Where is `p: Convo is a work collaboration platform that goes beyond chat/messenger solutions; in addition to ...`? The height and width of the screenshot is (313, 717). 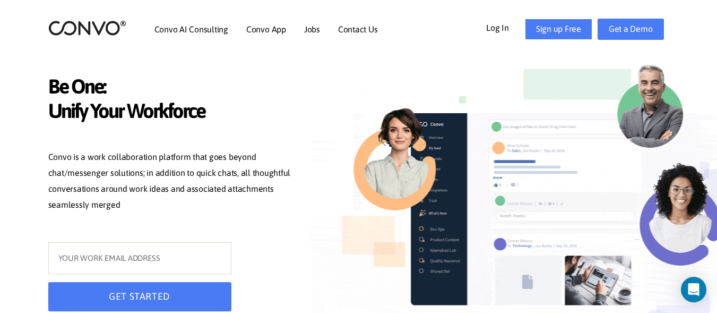
p: Convo is a work collaboration platform that goes beyond chat/messenger solutions; in addition to ... is located at coordinates (173, 182).